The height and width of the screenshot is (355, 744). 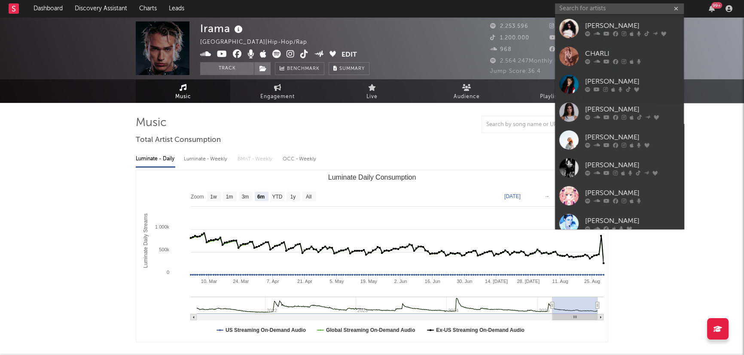 What do you see at coordinates (352, 69) in the screenshot?
I see `span: Summary` at bounding box center [352, 69].